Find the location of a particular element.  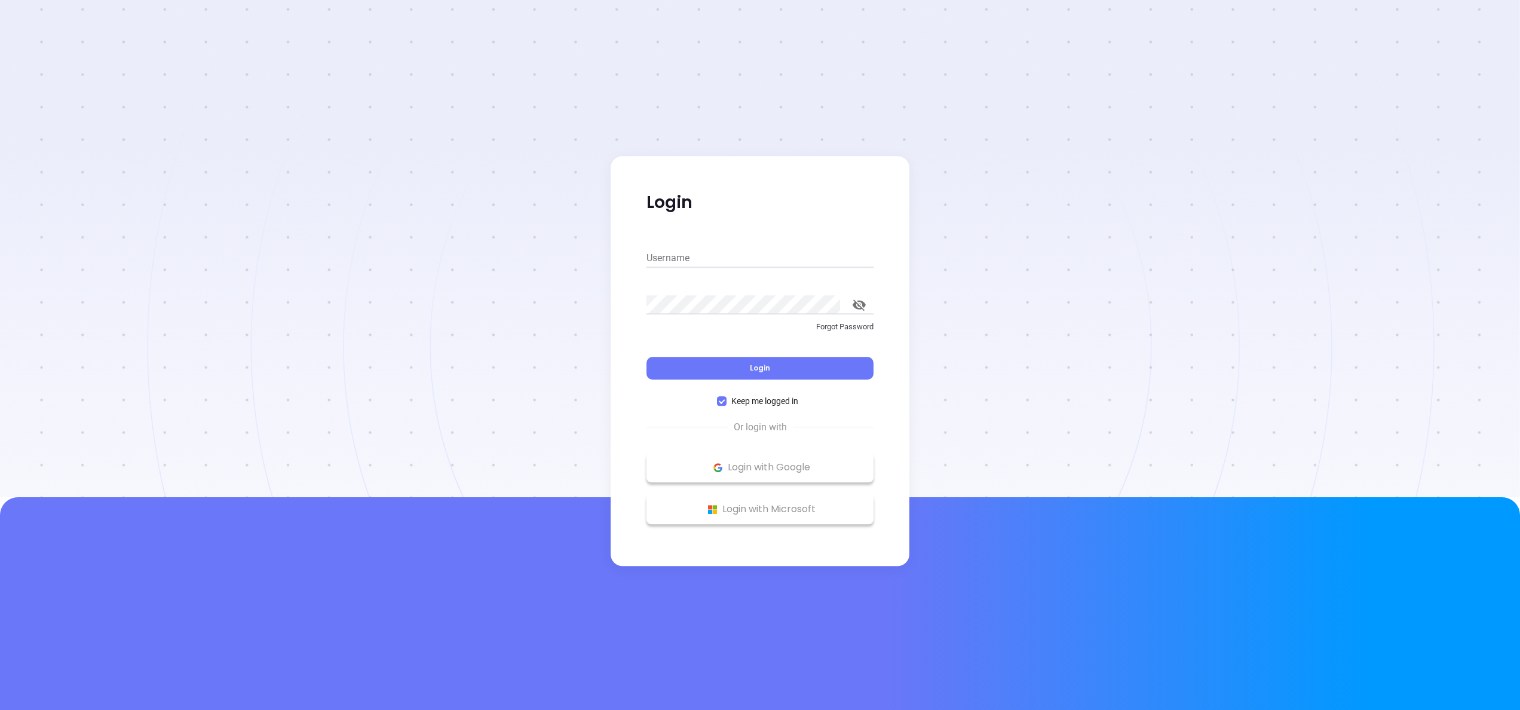

img: Google Logo is located at coordinates (717, 467).